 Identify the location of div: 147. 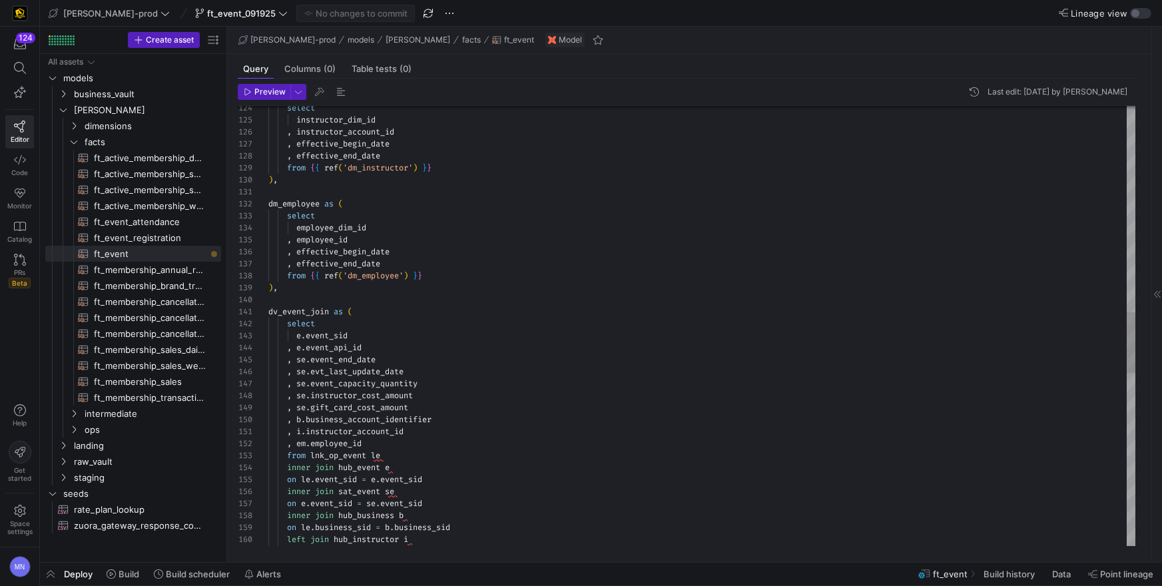
(245, 384).